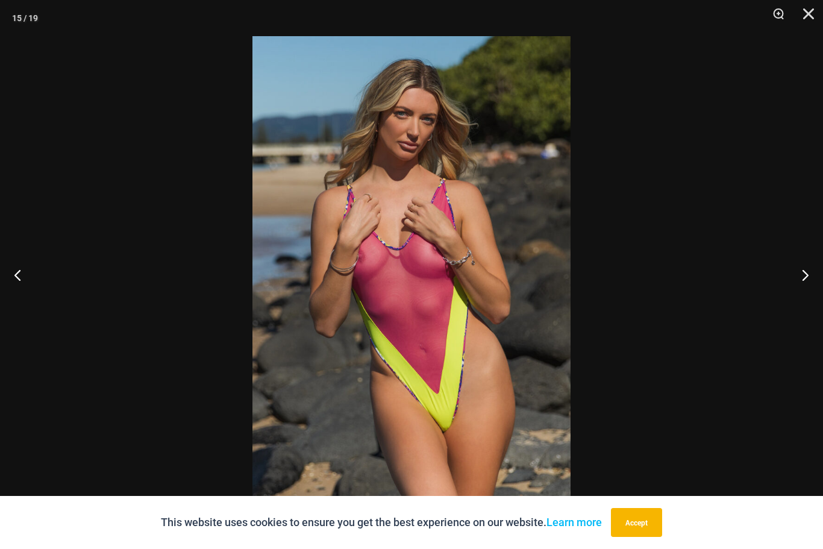 Image resolution: width=823 pixels, height=549 pixels. I want to click on button: Next, so click(800, 275).